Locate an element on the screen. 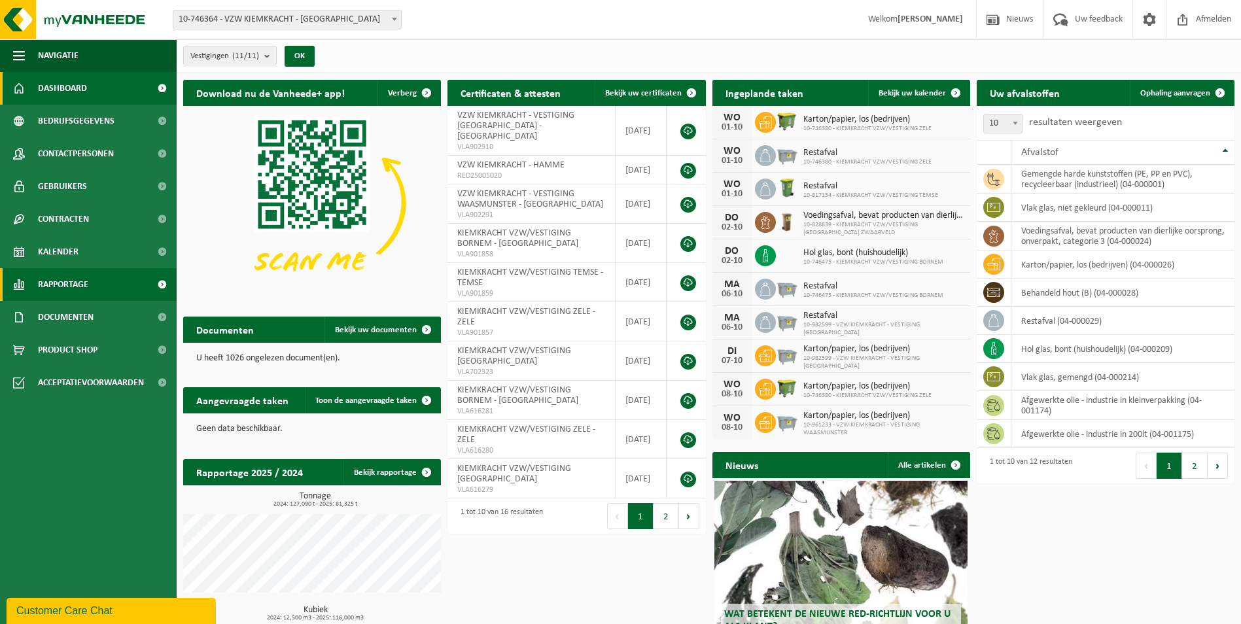 The image size is (1241, 624). span: Bekijk uw documenten is located at coordinates (375, 330).